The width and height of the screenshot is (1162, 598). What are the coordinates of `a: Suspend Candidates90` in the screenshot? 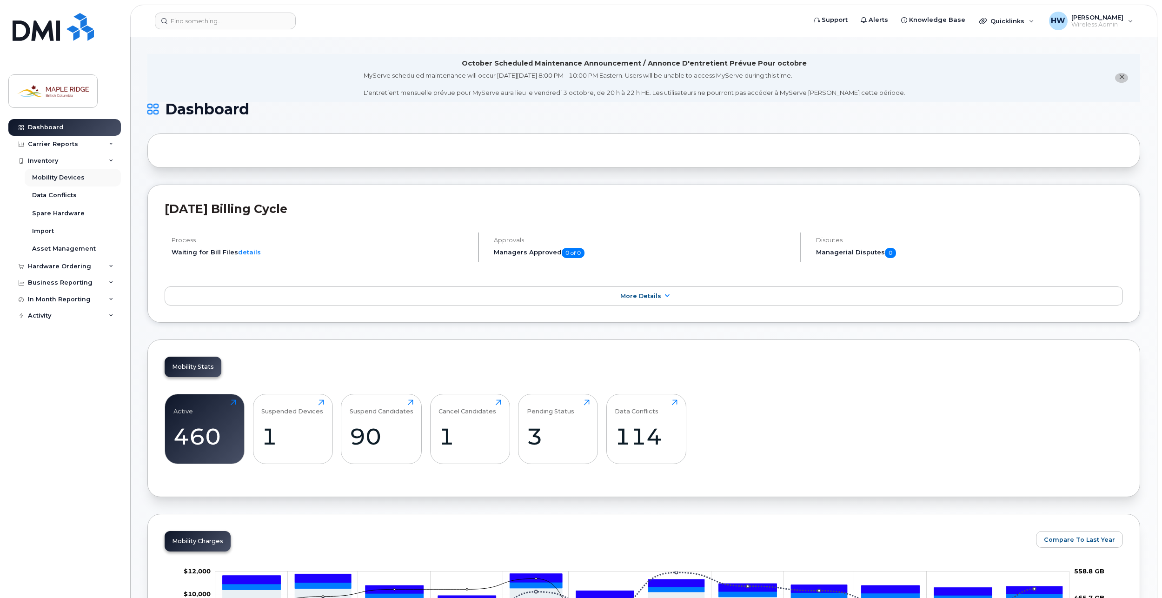 It's located at (381, 429).